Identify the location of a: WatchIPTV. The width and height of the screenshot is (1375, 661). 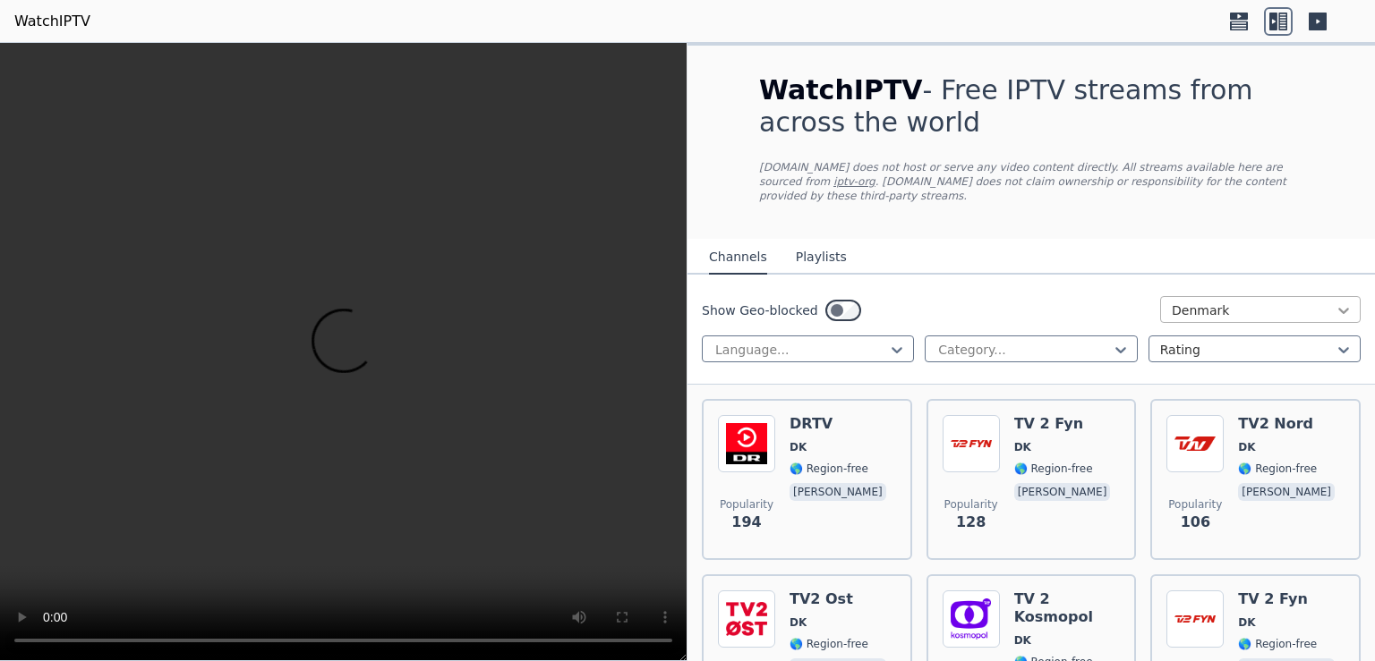
(52, 21).